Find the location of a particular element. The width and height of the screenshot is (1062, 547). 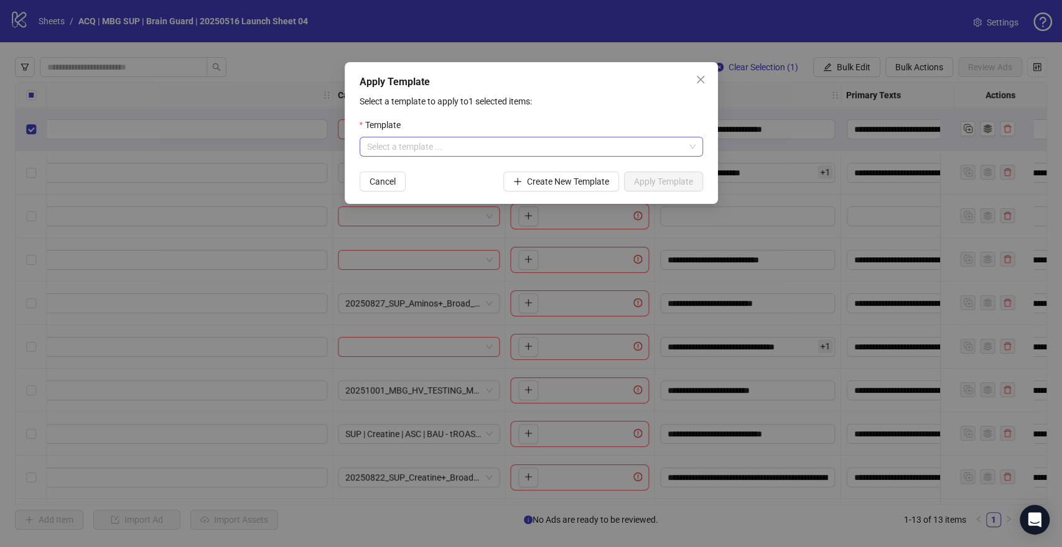

div: Apply Template is located at coordinates (531, 82).